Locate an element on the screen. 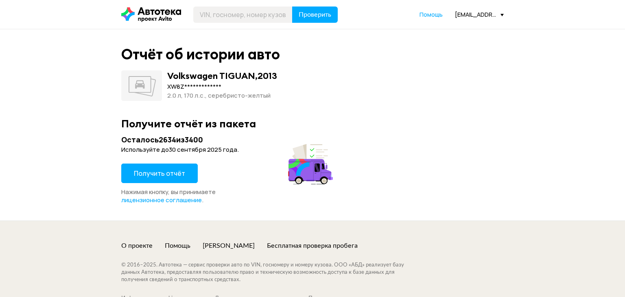  div: Получите отчёт из пакета is located at coordinates (313, 123).